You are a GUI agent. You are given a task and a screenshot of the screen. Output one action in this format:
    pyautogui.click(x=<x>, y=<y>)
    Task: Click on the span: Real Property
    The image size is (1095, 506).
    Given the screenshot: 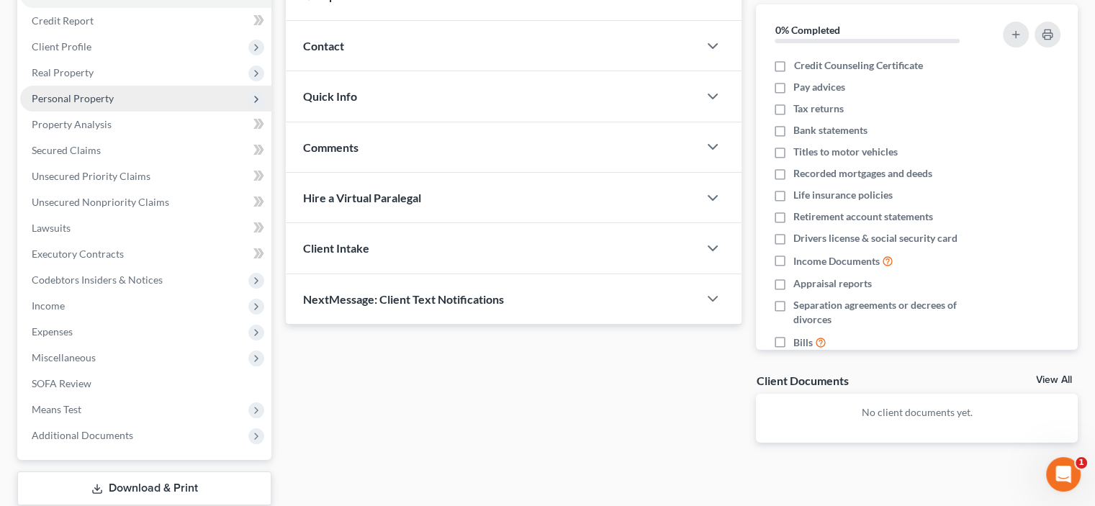 What is the action you would take?
    pyautogui.click(x=63, y=72)
    